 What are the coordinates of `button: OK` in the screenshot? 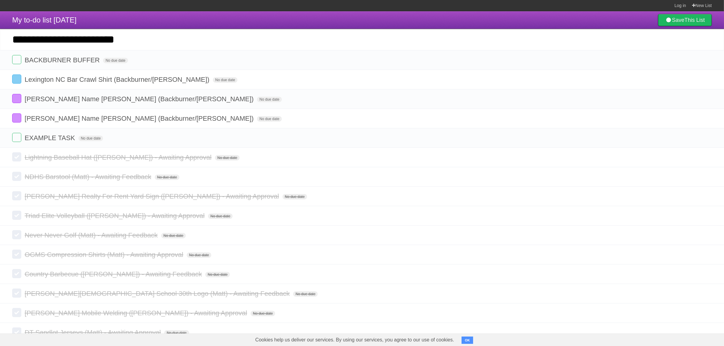 It's located at (467, 340).